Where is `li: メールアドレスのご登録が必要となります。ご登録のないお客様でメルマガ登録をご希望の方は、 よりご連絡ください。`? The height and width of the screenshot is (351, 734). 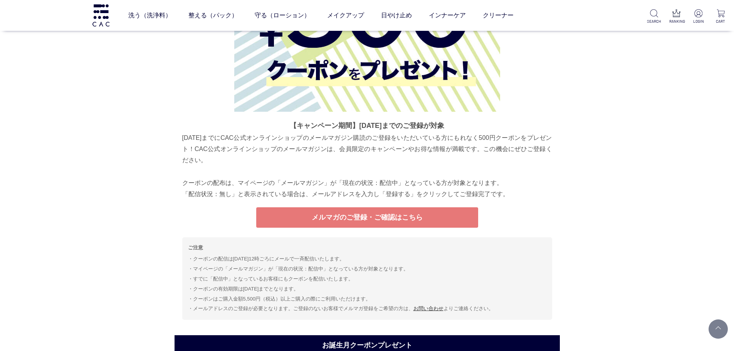
li: メールアドレスのご登録が必要となります。ご登録のないお客様でメルマガ登録をご希望の方は、 よりご連絡ください。 is located at coordinates (367, 309).